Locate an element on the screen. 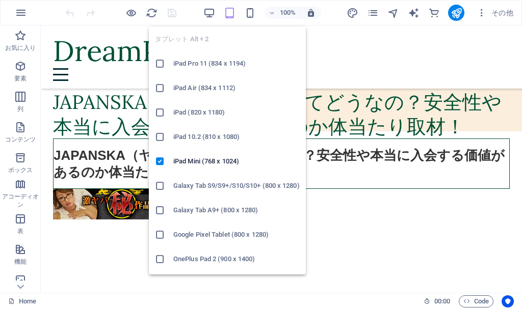 Image resolution: width=522 pixels, height=309 pixels. i: ページ (Ctrl+Alt+S) is located at coordinates (373, 13).